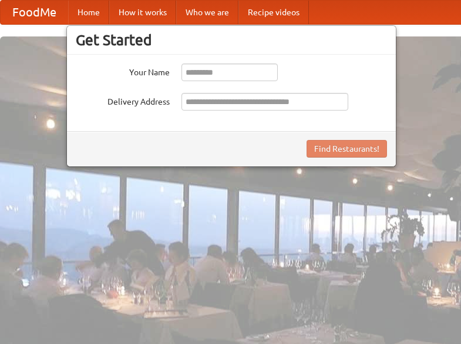 The image size is (461, 344). Describe the element at coordinates (274, 12) in the screenshot. I see `a: Recipe videos` at that location.